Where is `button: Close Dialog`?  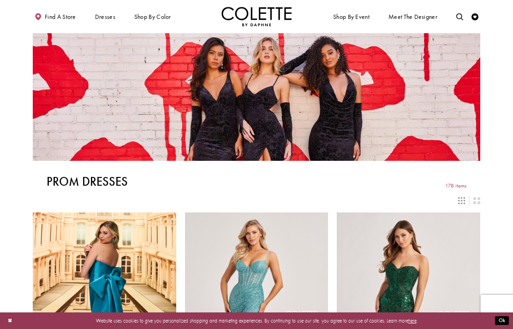 button: Close Dialog is located at coordinates (10, 321).